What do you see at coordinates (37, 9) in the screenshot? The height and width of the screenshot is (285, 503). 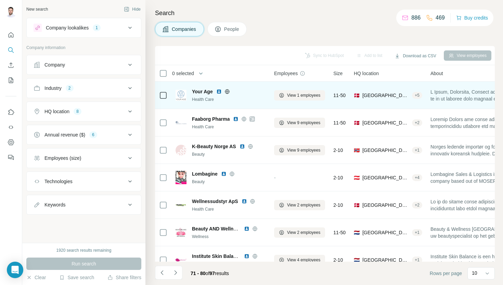 I see `div: New search` at bounding box center [37, 9].